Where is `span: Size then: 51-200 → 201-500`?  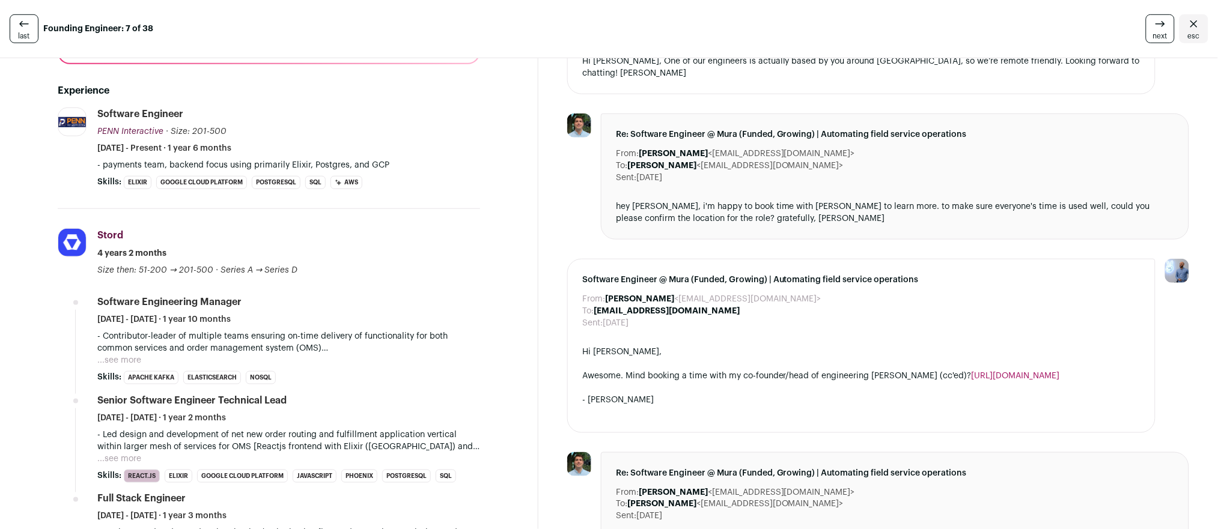
span: Size then: 51-200 → 201-500 is located at coordinates (155, 270).